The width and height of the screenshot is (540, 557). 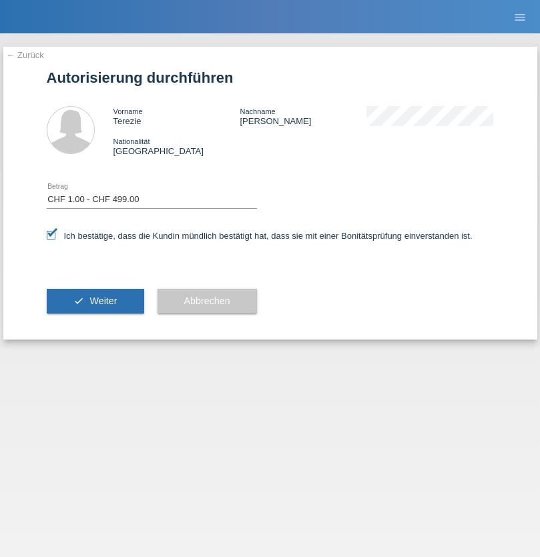 I want to click on button: check Weiter, so click(x=95, y=302).